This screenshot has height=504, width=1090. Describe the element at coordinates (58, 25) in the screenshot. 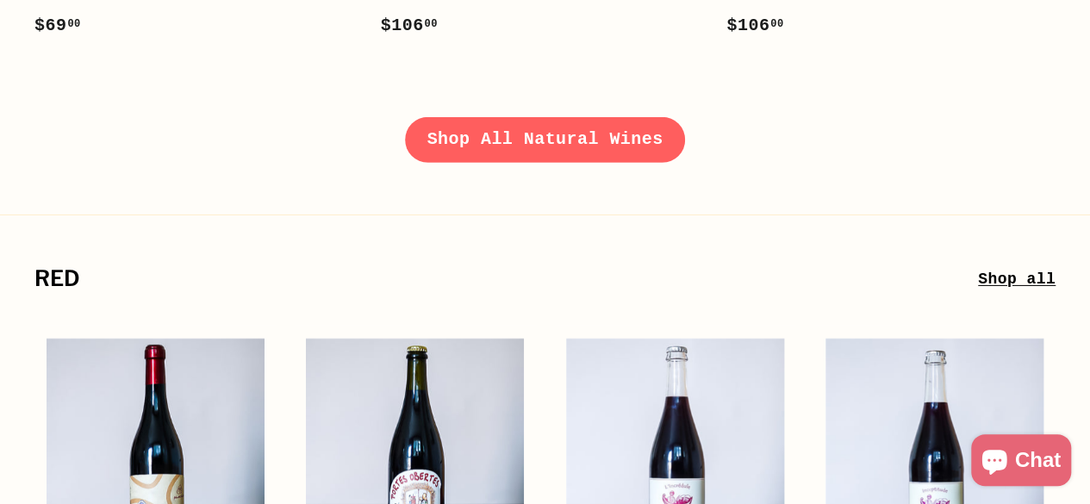

I see `span: $69` at that location.